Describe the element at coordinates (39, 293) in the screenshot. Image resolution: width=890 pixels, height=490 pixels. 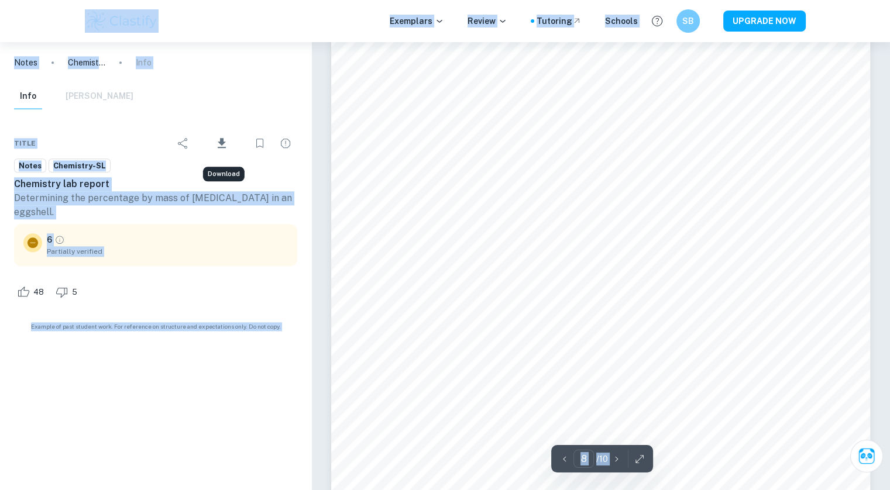
I see `span: 48` at that location.